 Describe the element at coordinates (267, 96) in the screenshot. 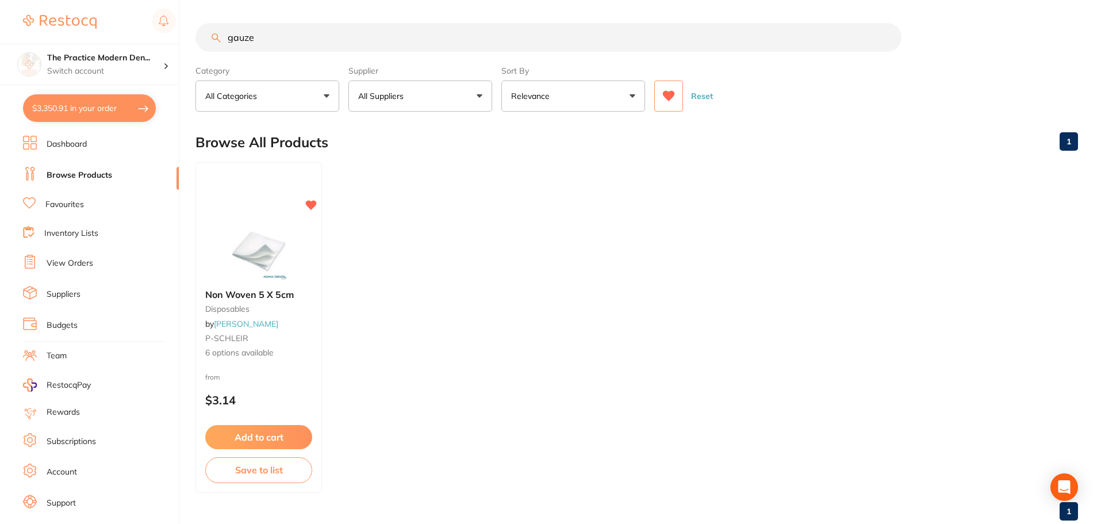

I see `button: All Categories` at that location.